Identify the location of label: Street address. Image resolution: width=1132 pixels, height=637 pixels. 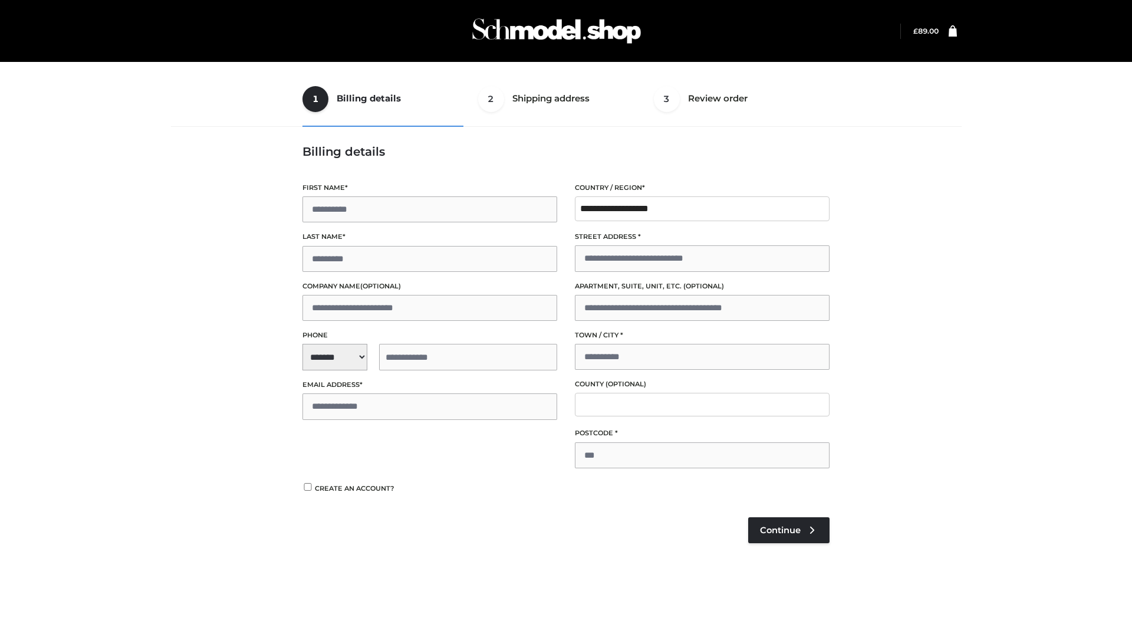
(702, 236).